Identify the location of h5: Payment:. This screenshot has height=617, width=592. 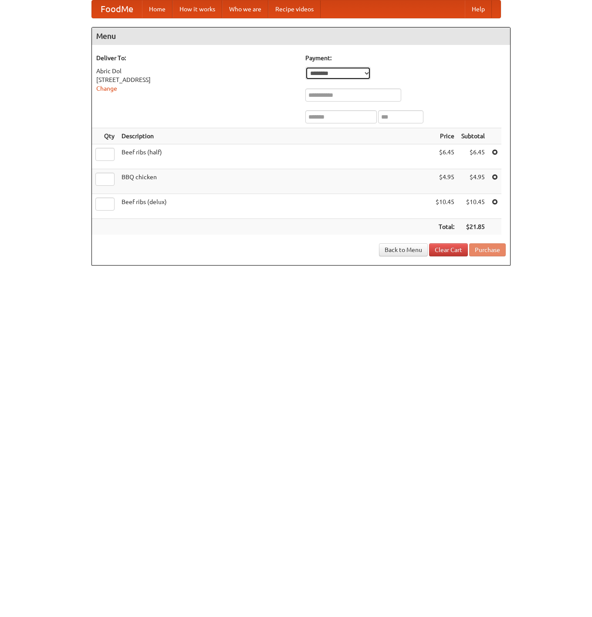
(406, 58).